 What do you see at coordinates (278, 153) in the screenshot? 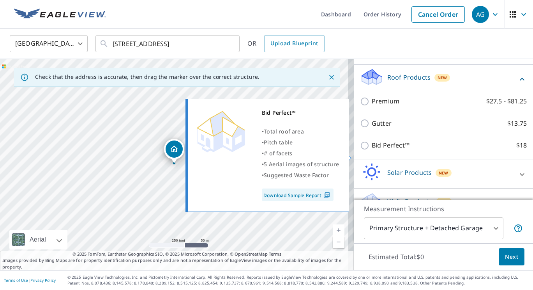
I see `span: # of facets` at bounding box center [278, 153].